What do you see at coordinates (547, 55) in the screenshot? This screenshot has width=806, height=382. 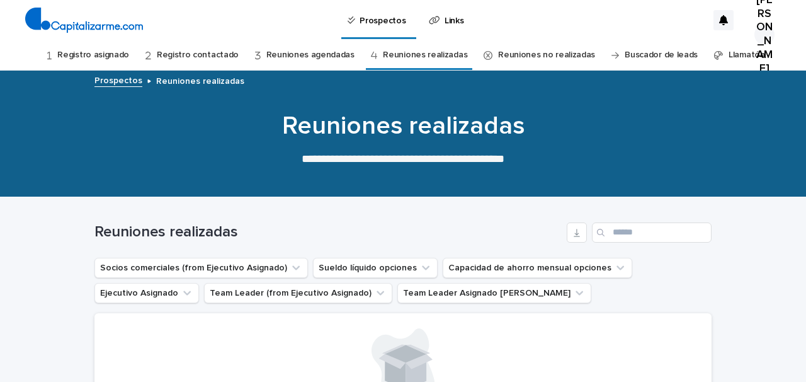 I see `a: Reuniones no realizadas` at bounding box center [547, 55].